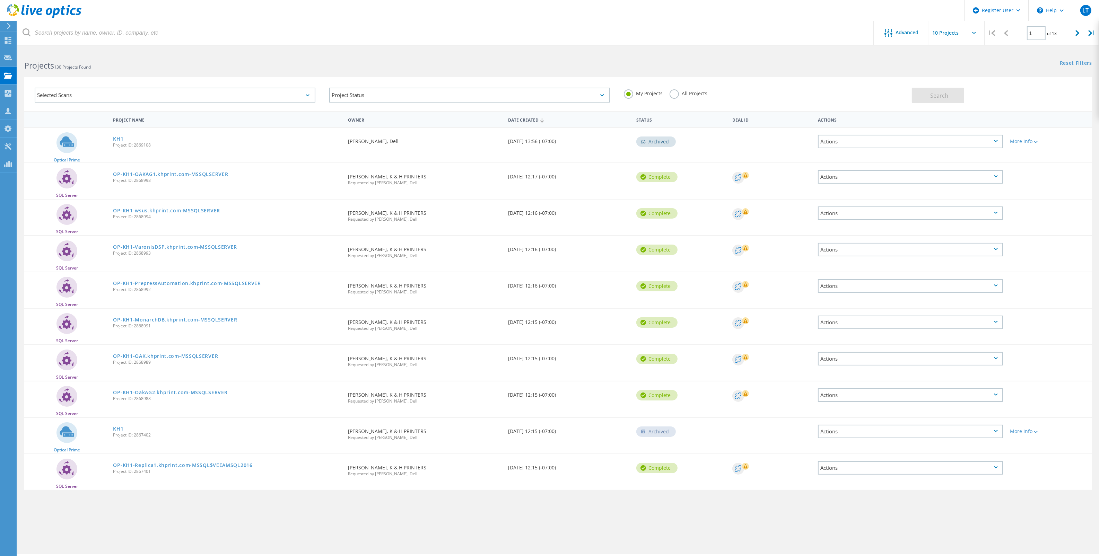  Describe the element at coordinates (227, 181) in the screenshot. I see `span: Project ID: 2868998` at that location.